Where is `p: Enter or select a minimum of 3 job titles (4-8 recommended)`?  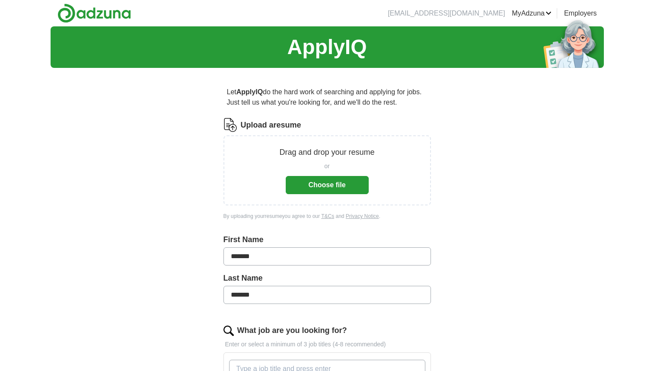 p: Enter or select a minimum of 3 job titles (4-8 recommended) is located at coordinates (327, 344).